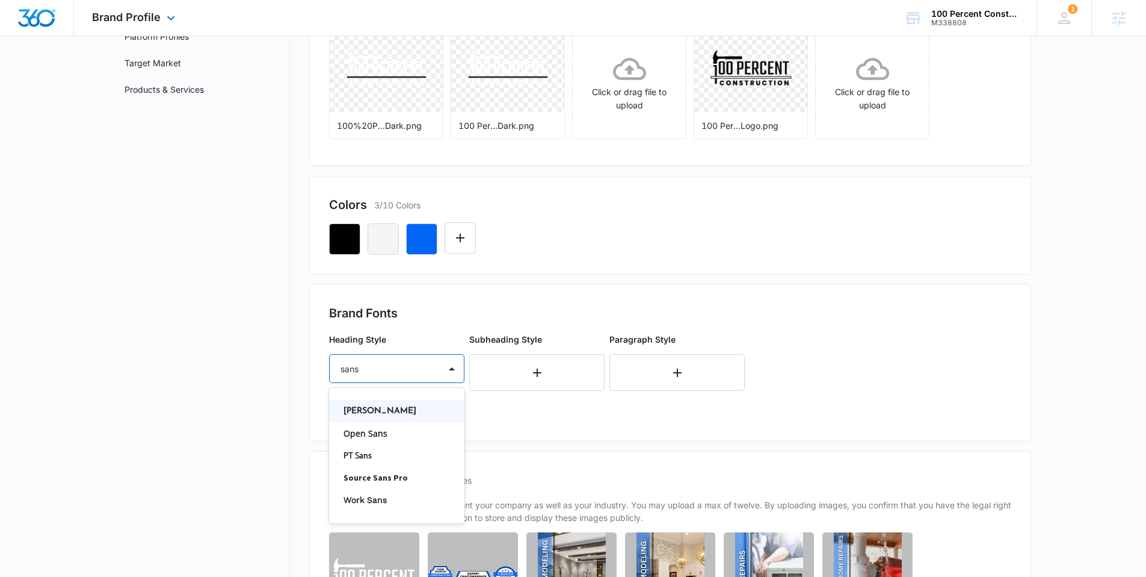 The width and height of the screenshot is (1146, 577). What do you see at coordinates (397, 205) in the screenshot?
I see `p: 3/10 Colors` at bounding box center [397, 205].